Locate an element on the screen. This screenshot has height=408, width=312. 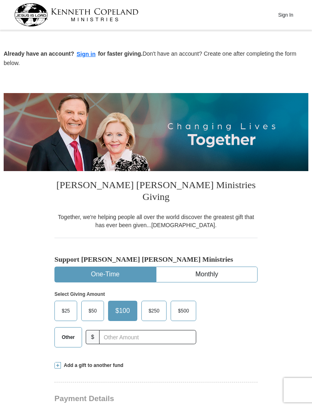
button: Monthly is located at coordinates (207, 275).